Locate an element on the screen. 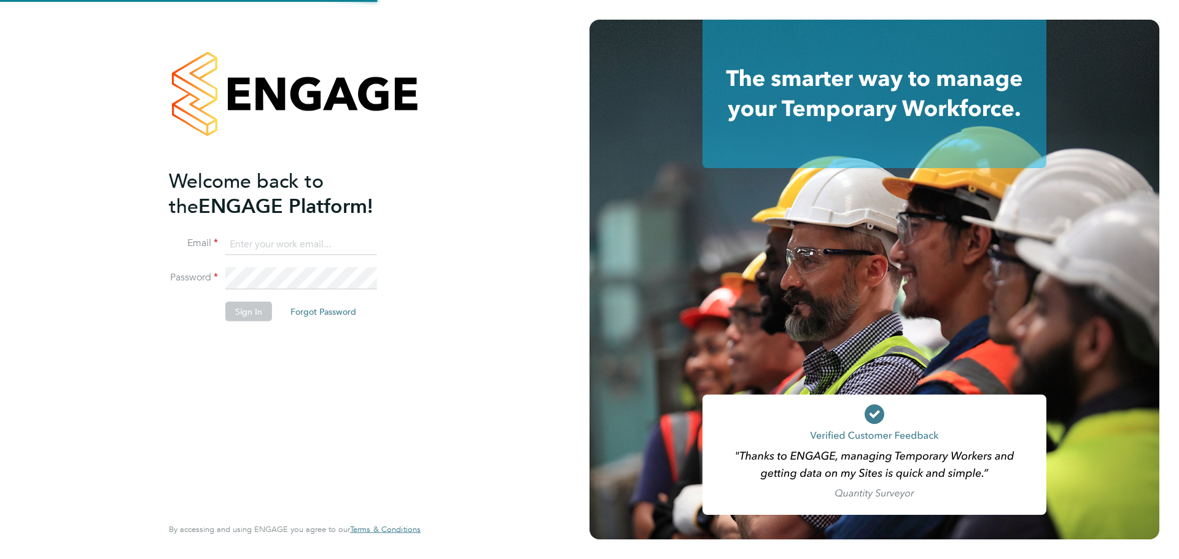 This screenshot has height=559, width=1179. span: By accessing and using ENGAGE you agree to our is located at coordinates (295, 529).